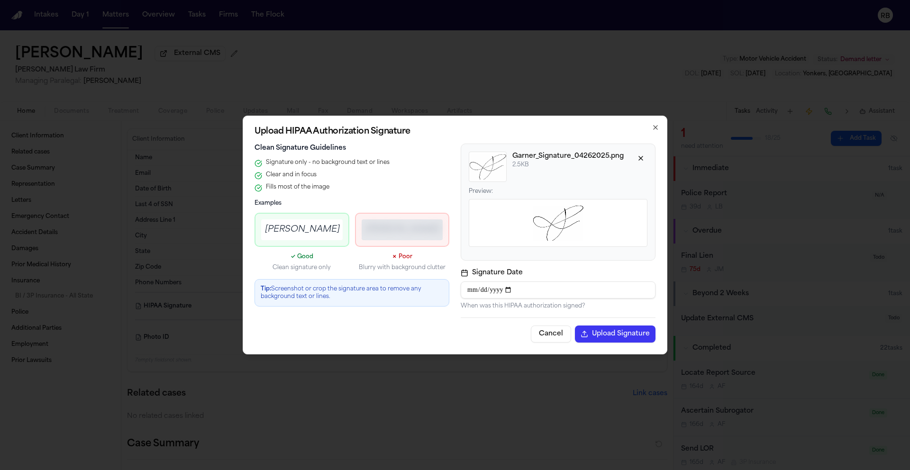 The image size is (910, 470). I want to click on label: Signature Date, so click(558, 273).